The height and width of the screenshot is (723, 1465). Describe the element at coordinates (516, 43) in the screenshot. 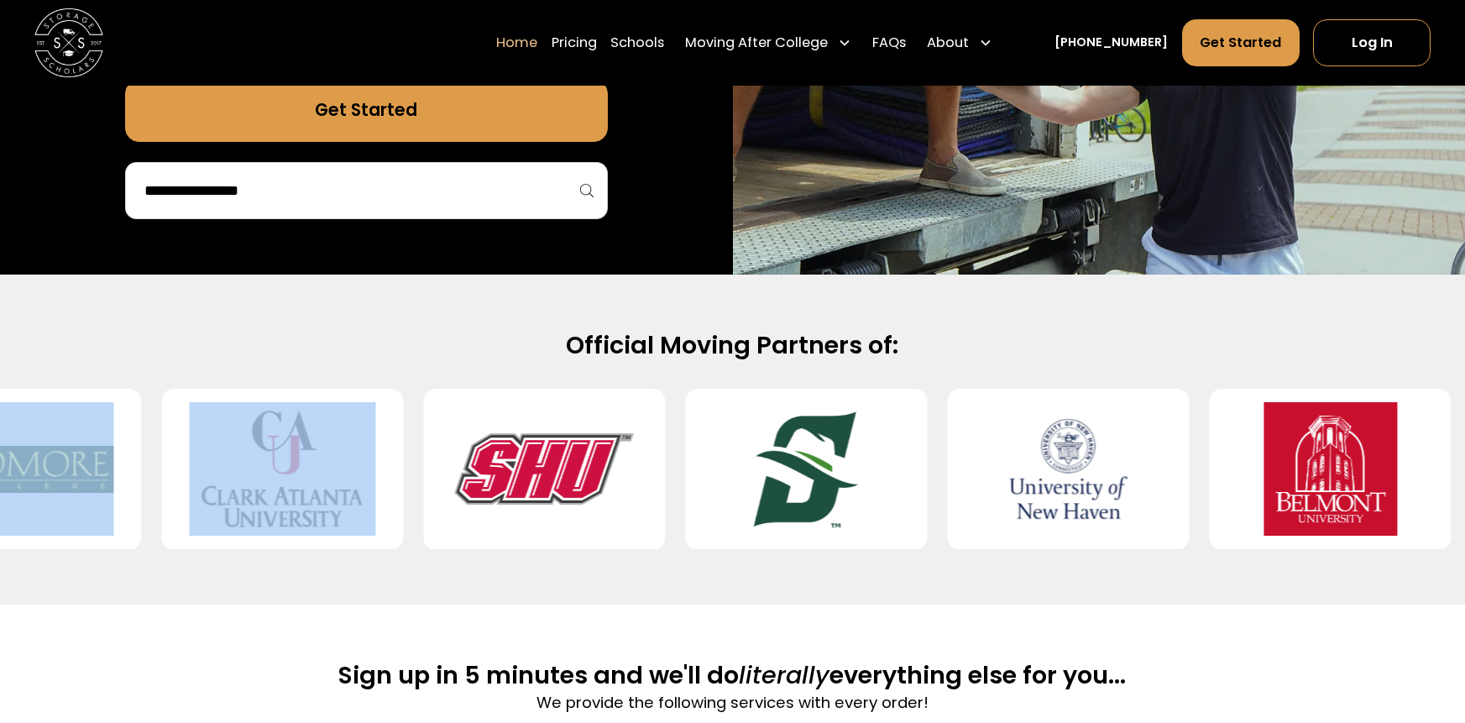

I see `a: Home` at that location.